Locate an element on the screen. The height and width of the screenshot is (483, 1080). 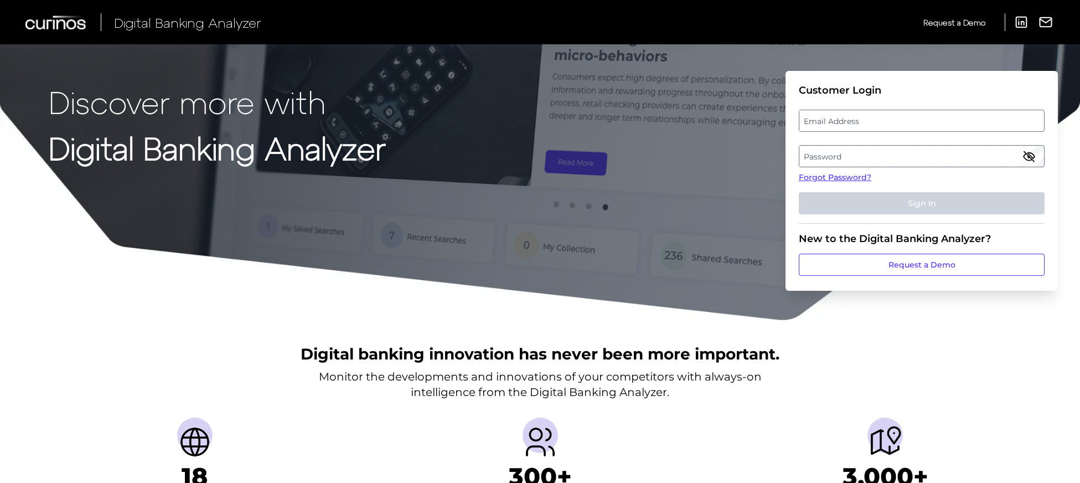
p: Discover more with is located at coordinates (217, 101).